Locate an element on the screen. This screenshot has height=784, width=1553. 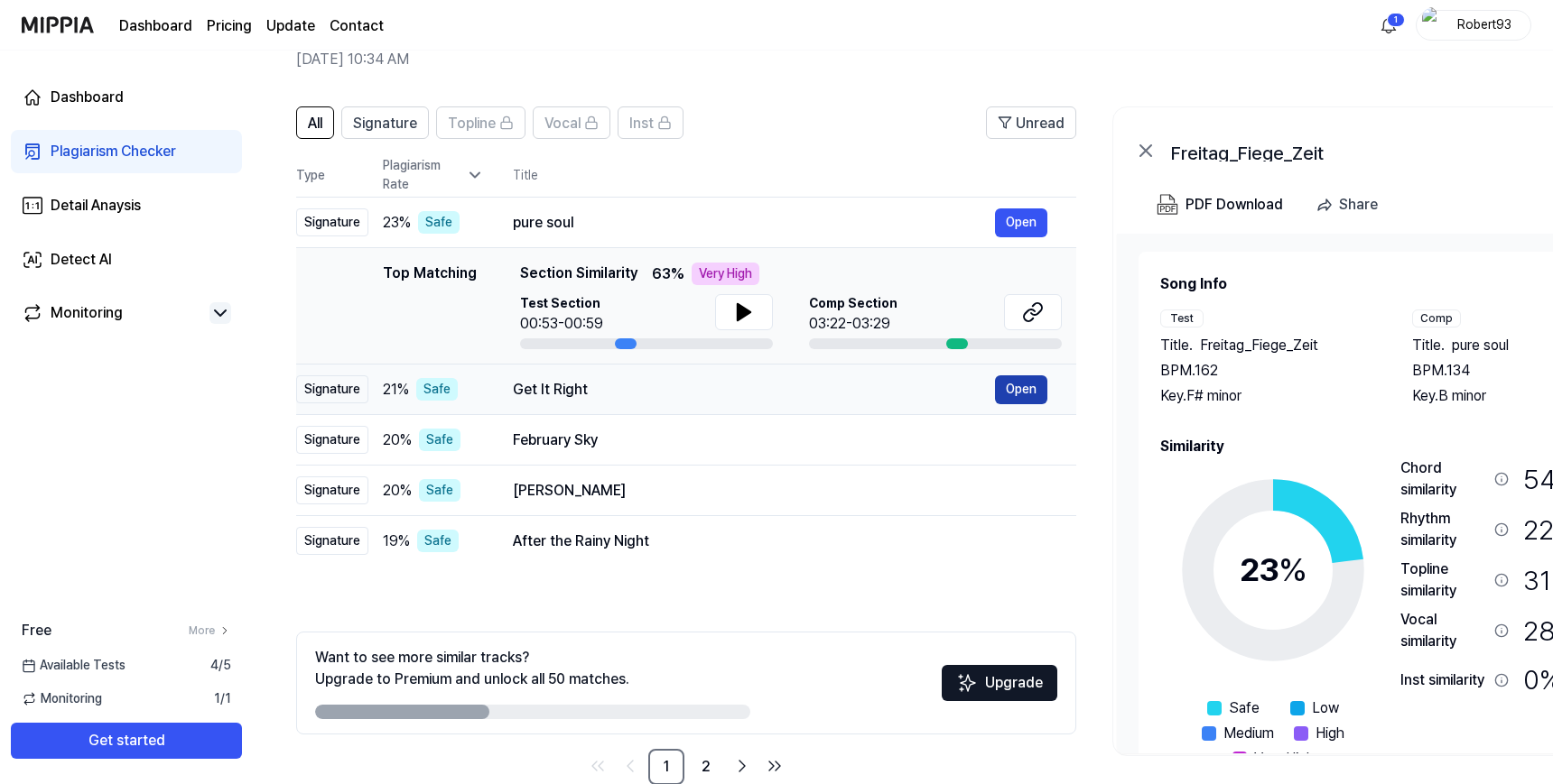
span: Topline is located at coordinates (471, 124).